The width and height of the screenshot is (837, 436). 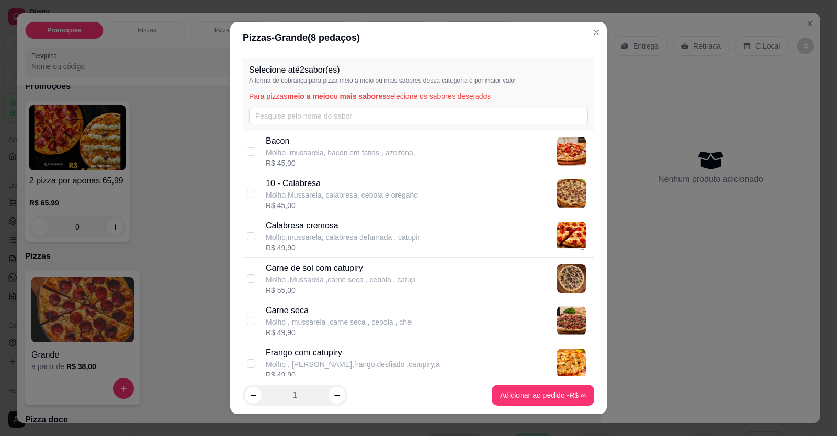 What do you see at coordinates (342, 237) in the screenshot?
I see `p: Molho,mussarela, calabresa defumada , catupir` at bounding box center [342, 237].